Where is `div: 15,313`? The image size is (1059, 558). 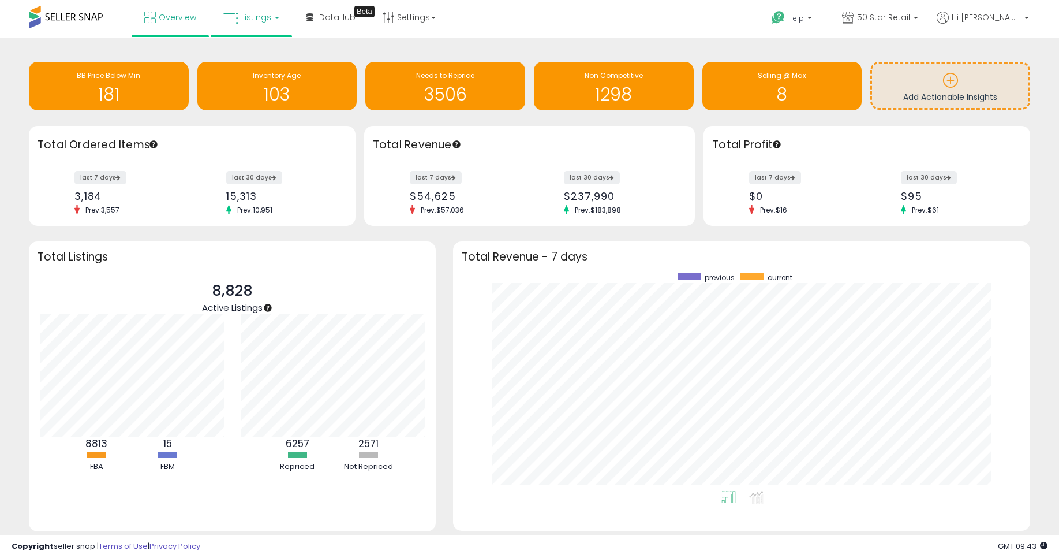 div: 15,313 is located at coordinates (281, 196).